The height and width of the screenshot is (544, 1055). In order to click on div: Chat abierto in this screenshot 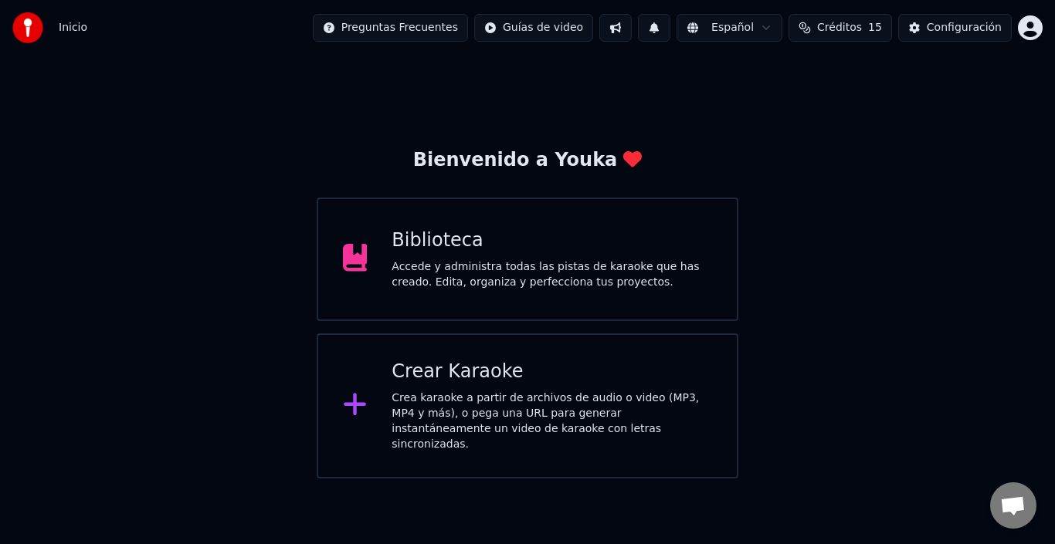, I will do `click(1013, 506)`.